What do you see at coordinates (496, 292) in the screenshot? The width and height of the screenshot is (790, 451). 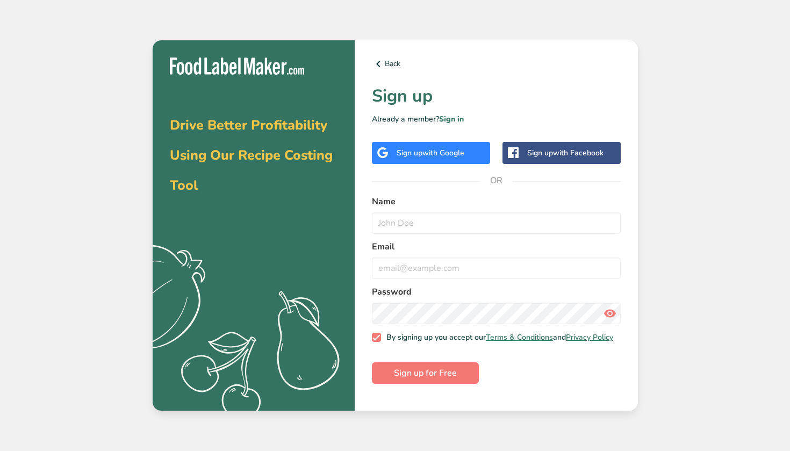 I see `label: Password` at bounding box center [496, 292].